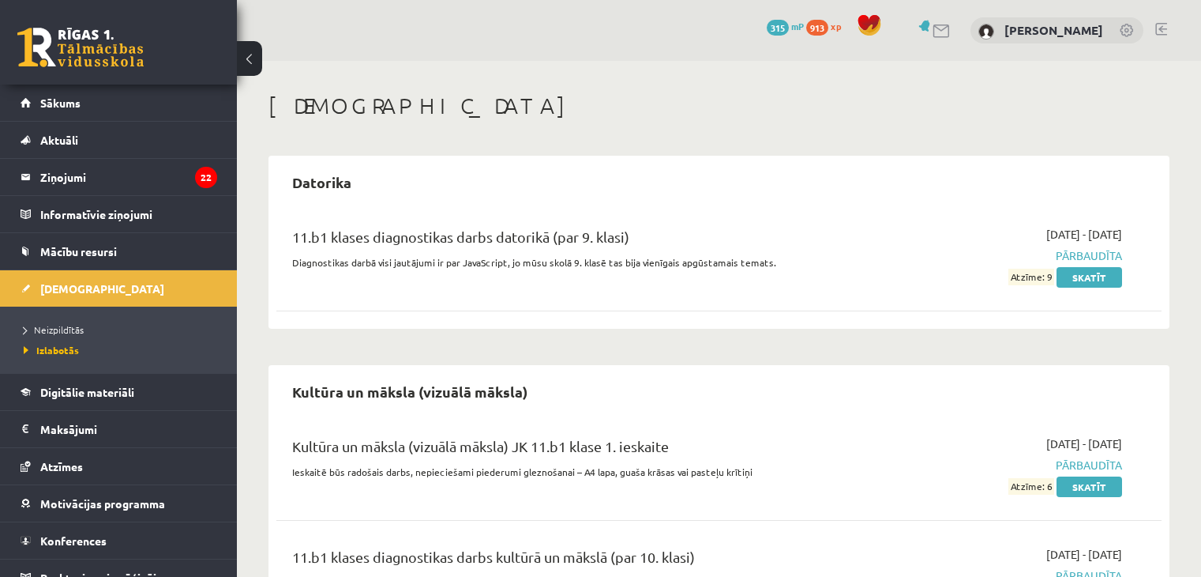  What do you see at coordinates (118, 503) in the screenshot?
I see `a: Motivācijas programma` at bounding box center [118, 503].